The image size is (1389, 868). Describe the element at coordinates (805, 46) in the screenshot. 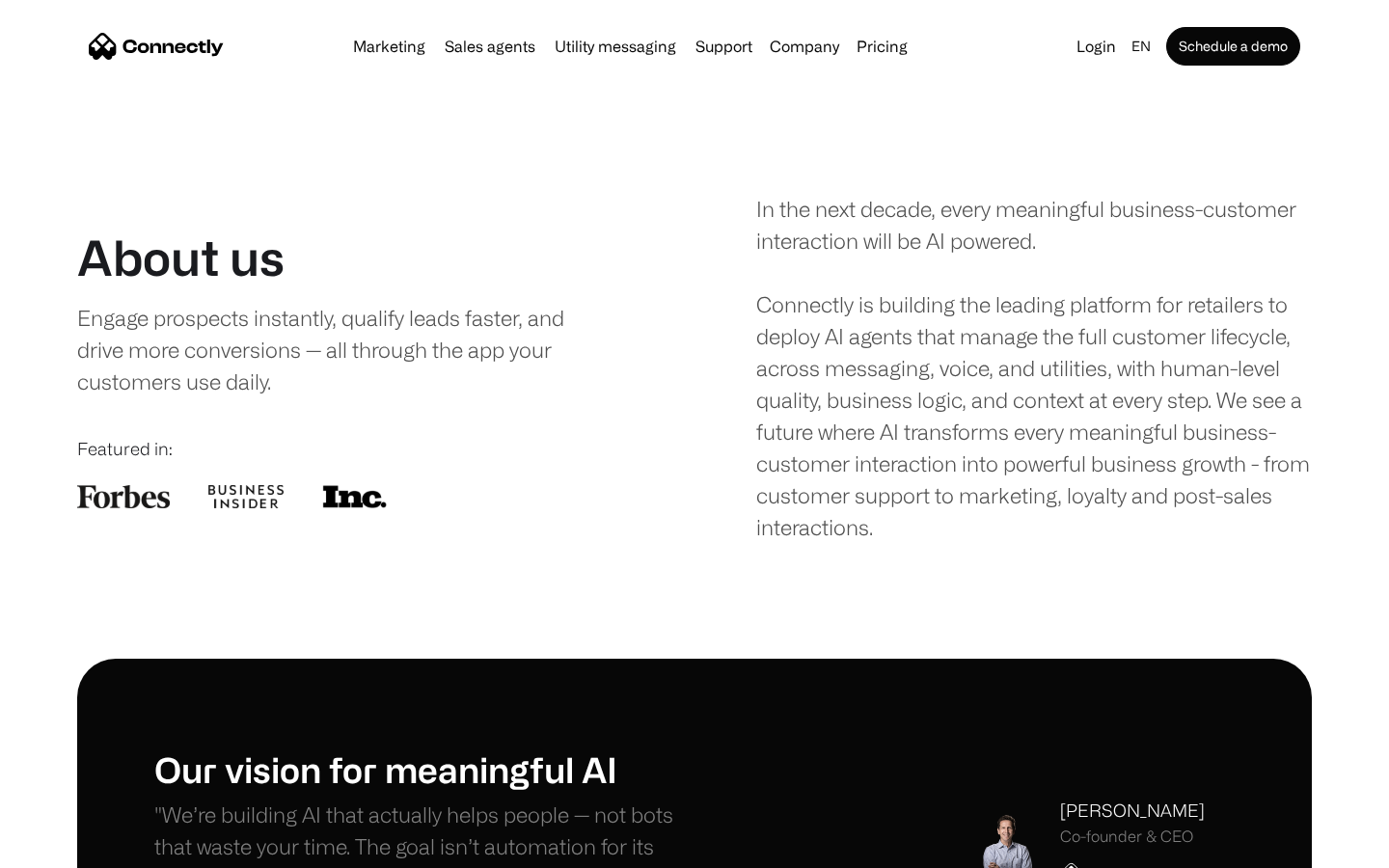

I see `div: Company` at that location.